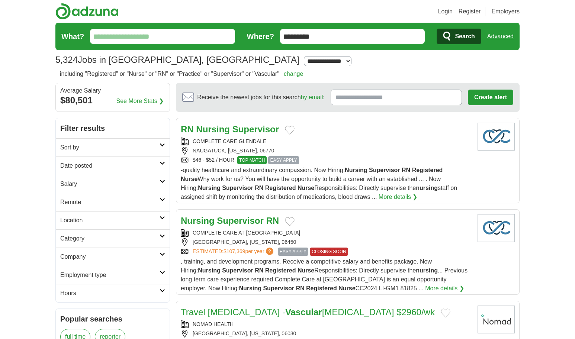 This screenshot has width=575, height=339. What do you see at coordinates (294, 74) in the screenshot?
I see `a: change` at bounding box center [294, 74].